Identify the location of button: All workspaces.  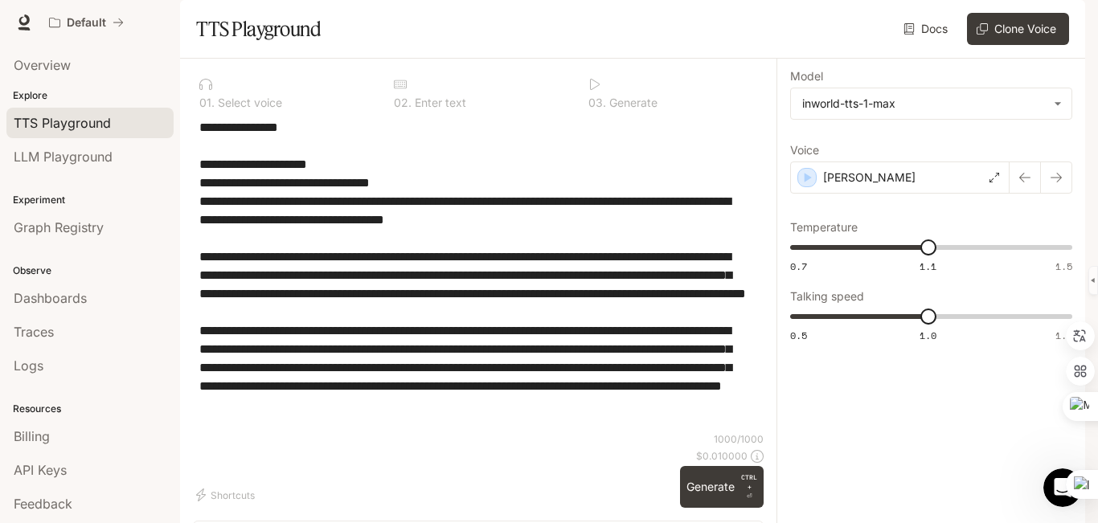
(86, 23).